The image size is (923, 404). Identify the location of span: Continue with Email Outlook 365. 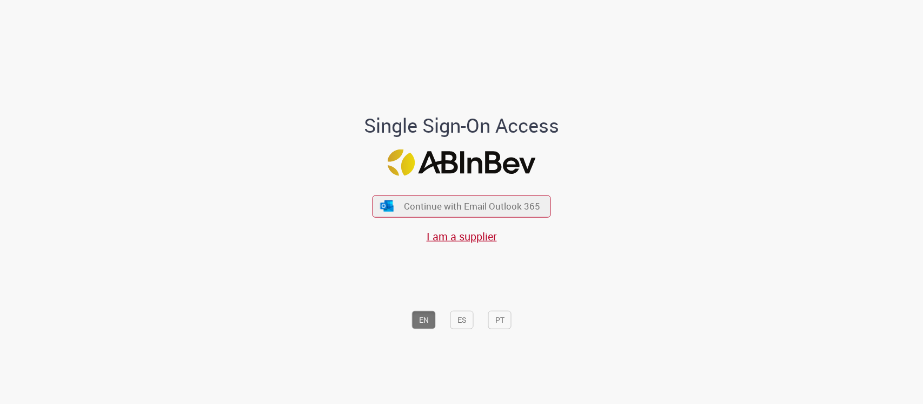
(472, 206).